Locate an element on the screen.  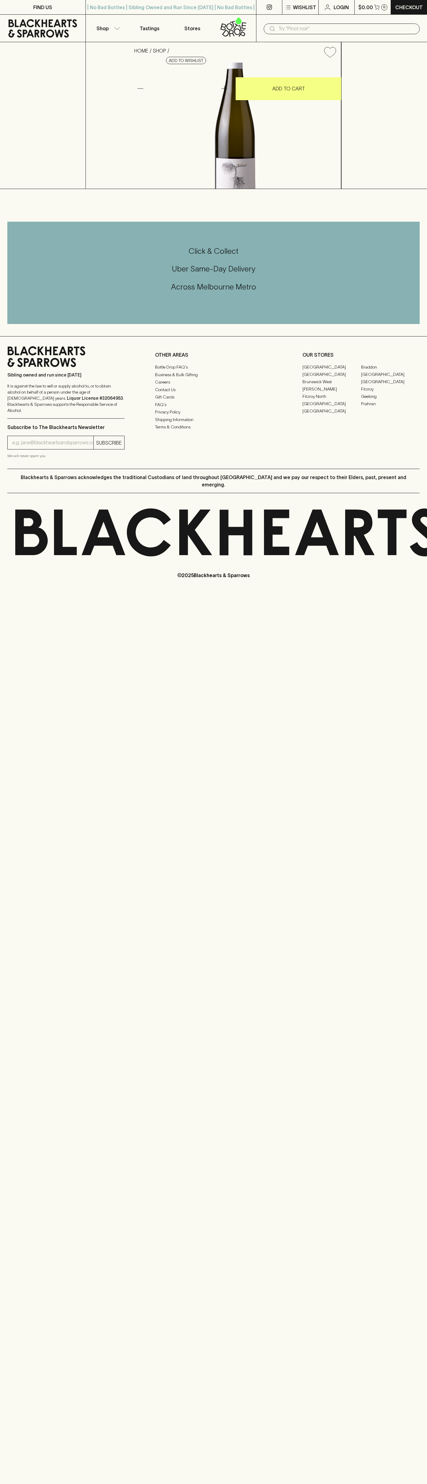
p: We will never spam you is located at coordinates (66, 456).